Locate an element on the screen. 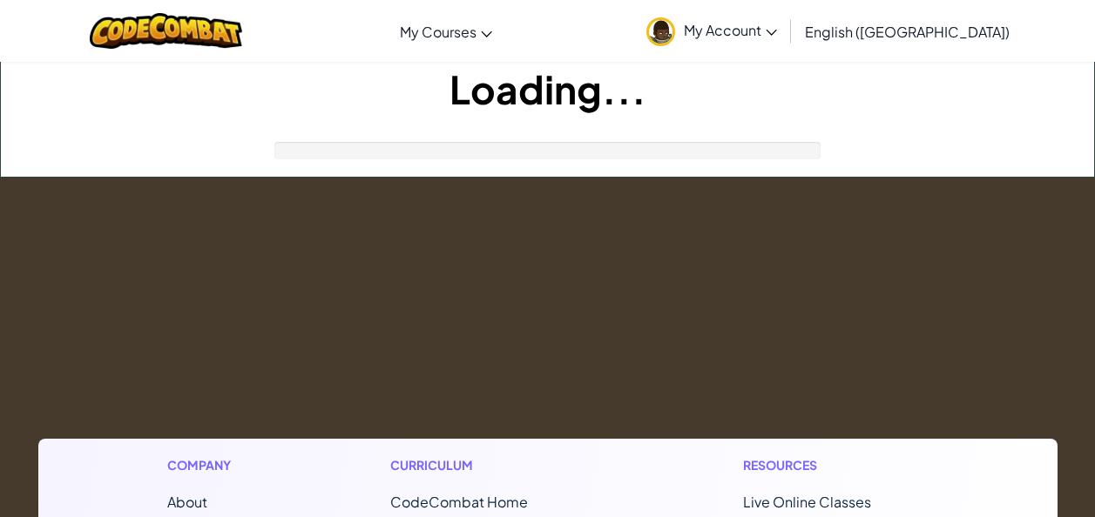 This screenshot has width=1095, height=517. h1: Resources is located at coordinates (835, 465).